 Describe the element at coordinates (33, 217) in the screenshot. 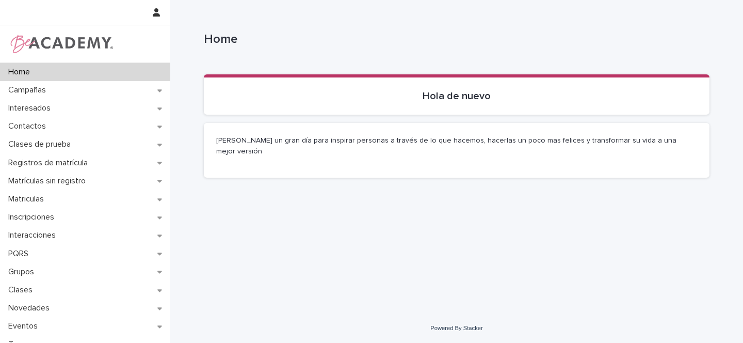

I see `p: Inscripciones` at that location.